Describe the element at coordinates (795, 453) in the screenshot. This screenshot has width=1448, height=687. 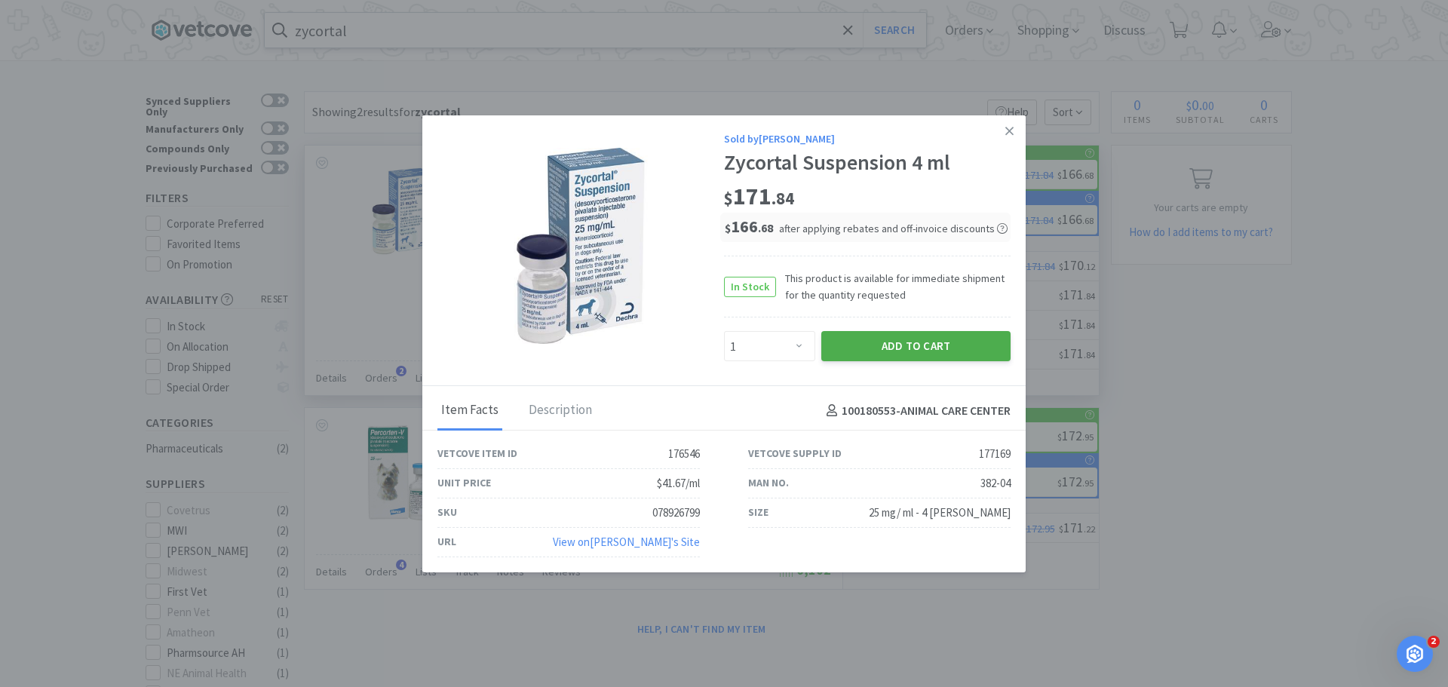
I see `div: Vetcove Supply ID` at that location.